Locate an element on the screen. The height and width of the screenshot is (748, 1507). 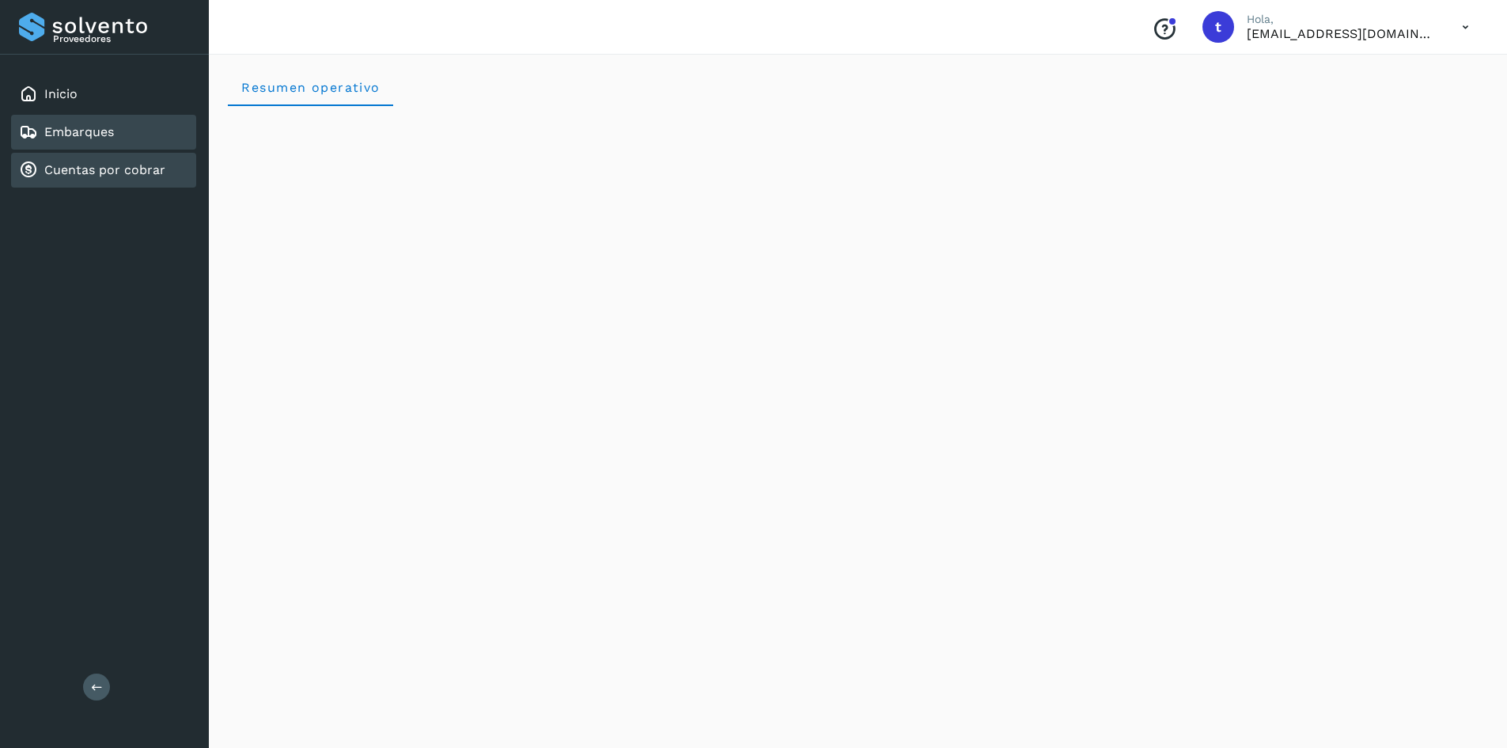
a: Embarques is located at coordinates (79, 131).